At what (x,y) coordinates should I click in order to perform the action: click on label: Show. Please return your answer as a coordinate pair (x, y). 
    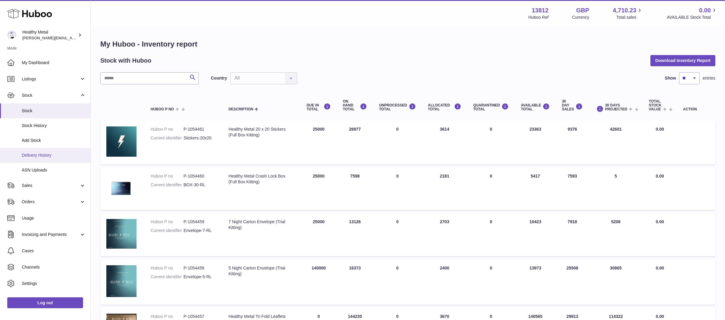
    Looking at the image, I should click on (671, 78).